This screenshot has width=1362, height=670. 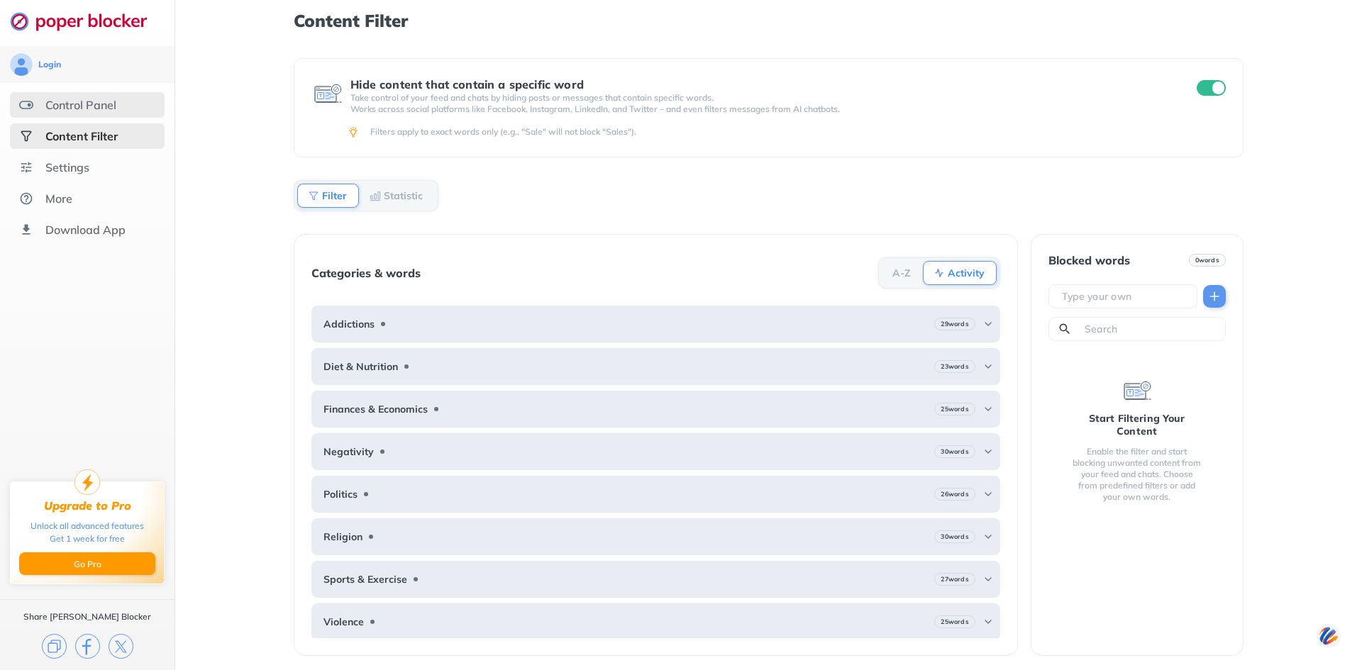 I want to click on img: avatar.svg, so click(x=21, y=65).